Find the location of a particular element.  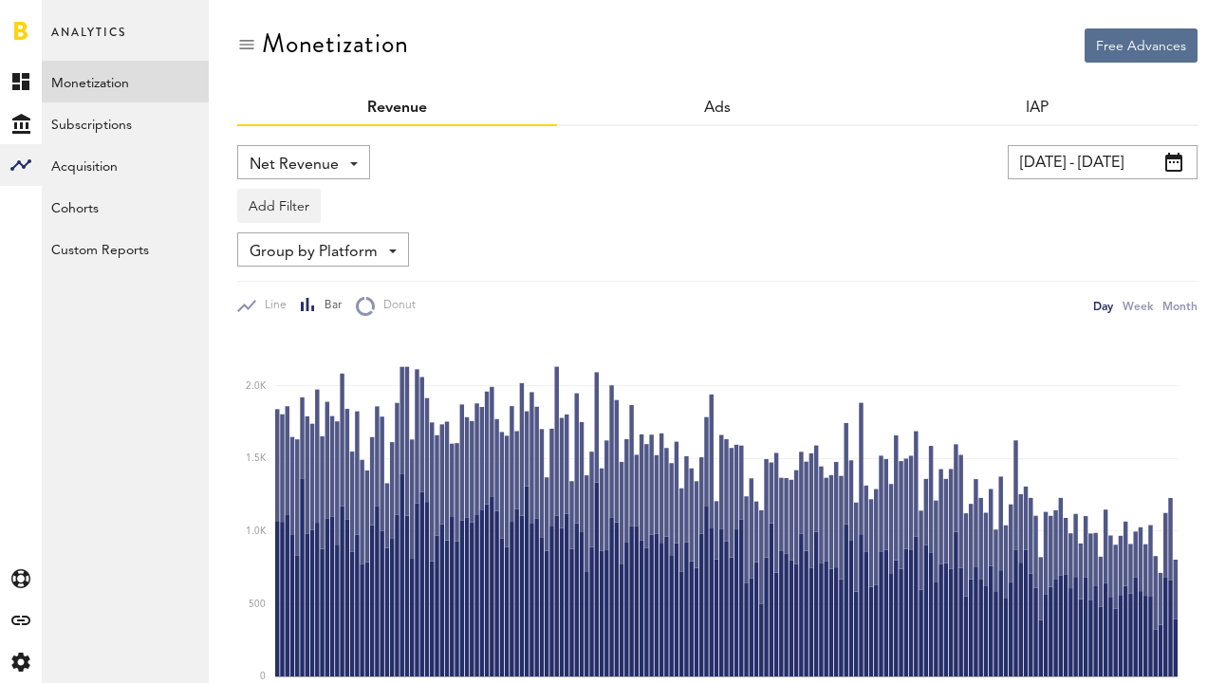

a: Custom Reports is located at coordinates (125, 249).